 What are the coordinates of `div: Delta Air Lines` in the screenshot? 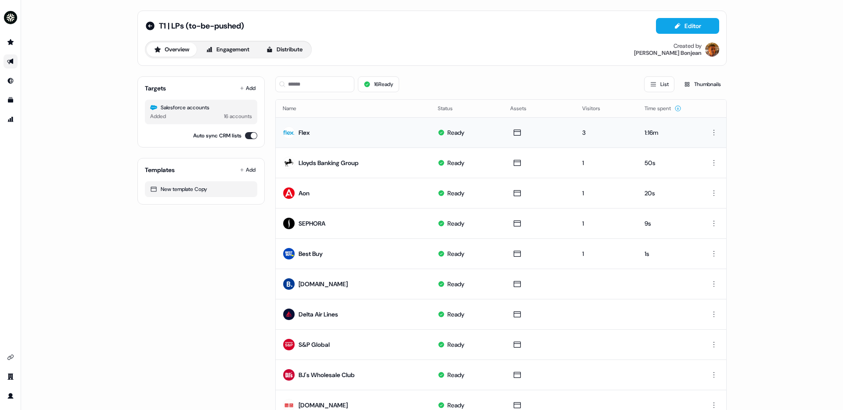 It's located at (318, 314).